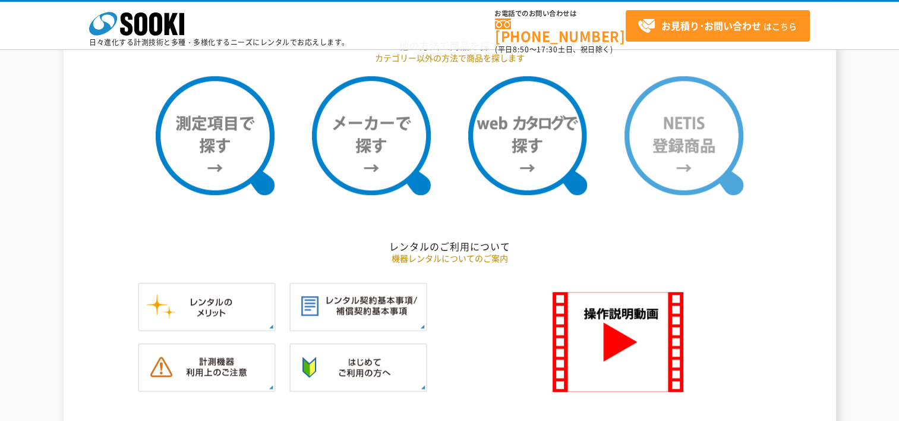 This screenshot has height=421, width=899. What do you see at coordinates (358, 306) in the screenshot?
I see `img: レンタル契約基本事項／補償契約基本事項` at bounding box center [358, 306].